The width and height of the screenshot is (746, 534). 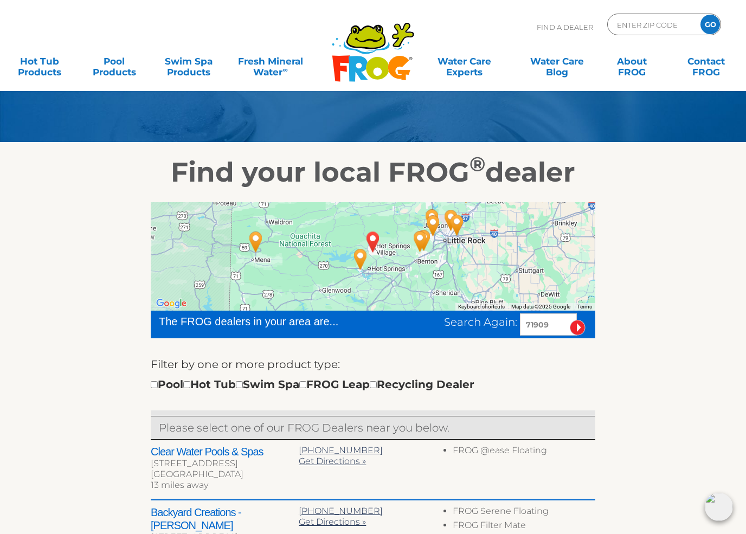 What do you see at coordinates (256, 242) in the screenshot?
I see `div: Family Fun Pools & Spas - 68 miles away.` at bounding box center [256, 242].